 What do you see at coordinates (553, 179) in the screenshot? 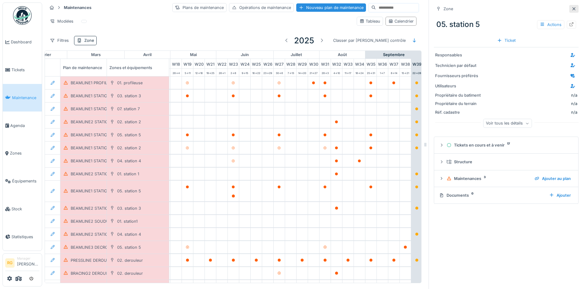
I see `div: Ajouter au plan` at bounding box center [553, 179].